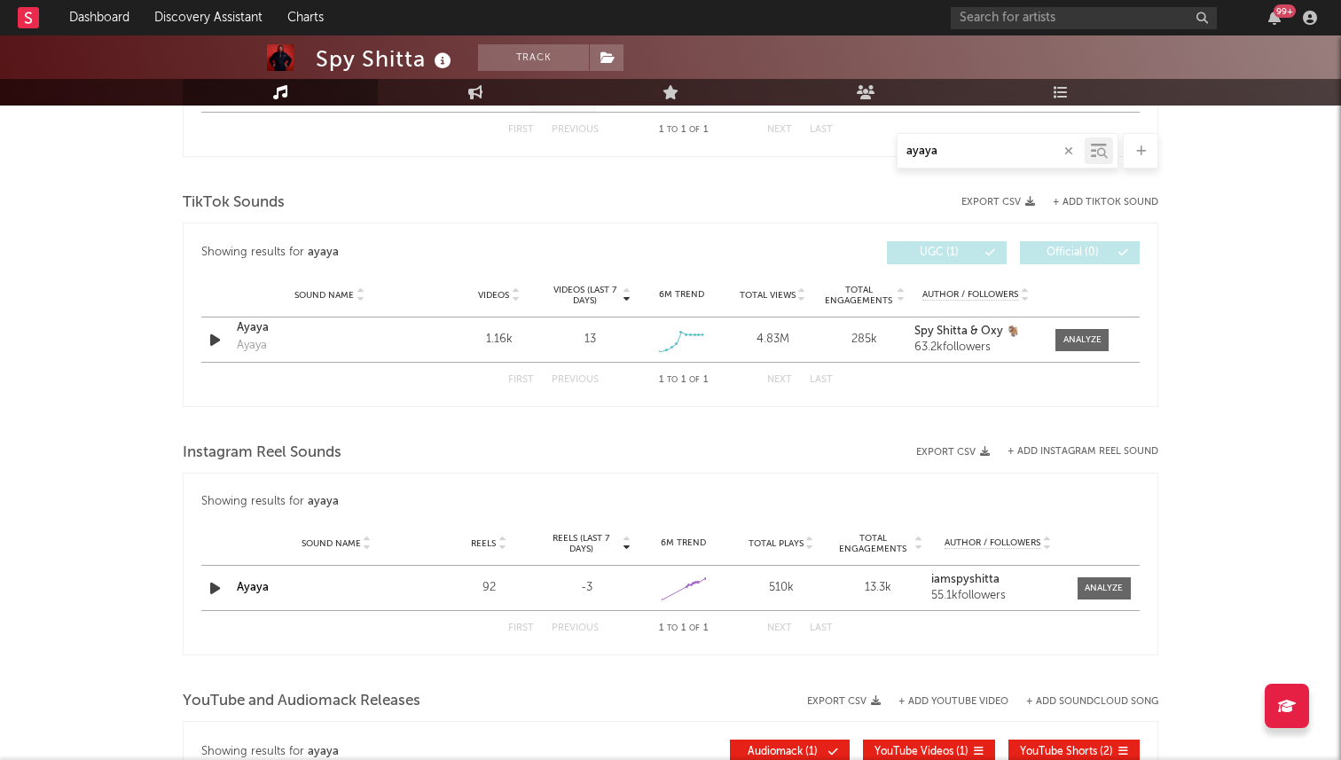  I want to click on button: + Add YouTube Video, so click(953, 702).